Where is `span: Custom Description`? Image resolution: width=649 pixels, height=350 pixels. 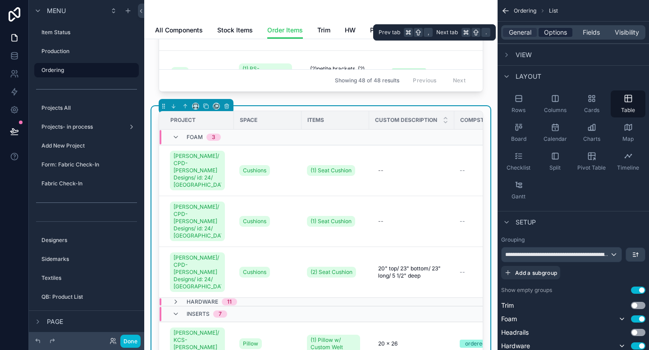
span: Custom Description is located at coordinates (406, 120).